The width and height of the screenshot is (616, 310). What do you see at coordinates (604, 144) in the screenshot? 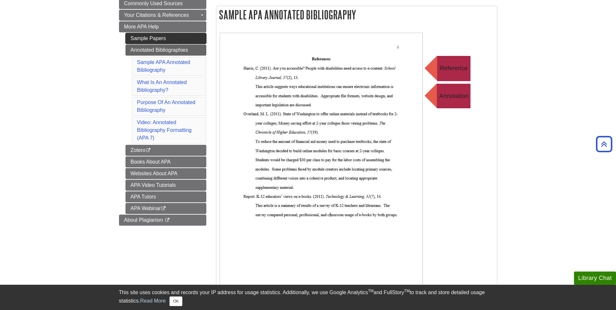
I see `a: Back to Top` at bounding box center [604, 144].